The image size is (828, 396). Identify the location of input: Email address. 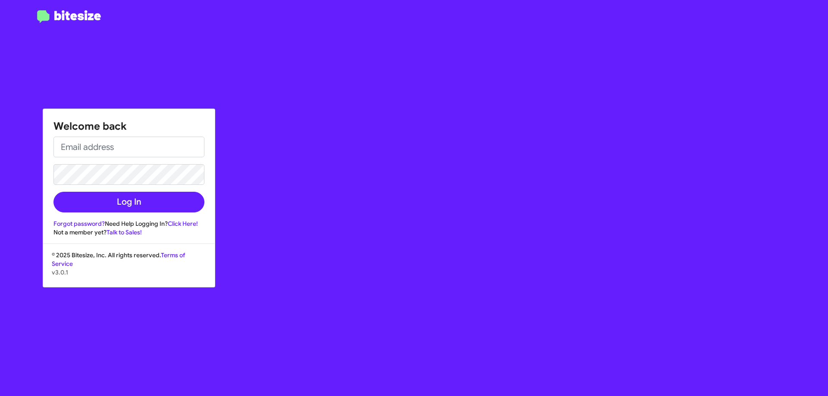
(129, 147).